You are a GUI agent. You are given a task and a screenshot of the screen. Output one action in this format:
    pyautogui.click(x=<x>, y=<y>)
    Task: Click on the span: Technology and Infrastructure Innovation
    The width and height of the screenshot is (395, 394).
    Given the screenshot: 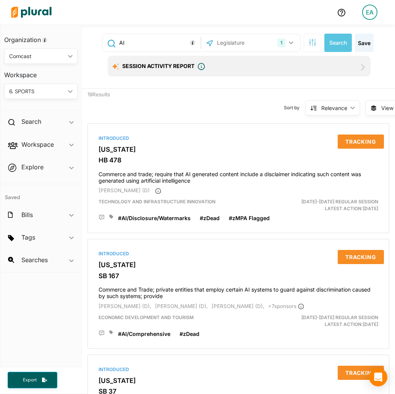 What is the action you would take?
    pyautogui.click(x=157, y=201)
    